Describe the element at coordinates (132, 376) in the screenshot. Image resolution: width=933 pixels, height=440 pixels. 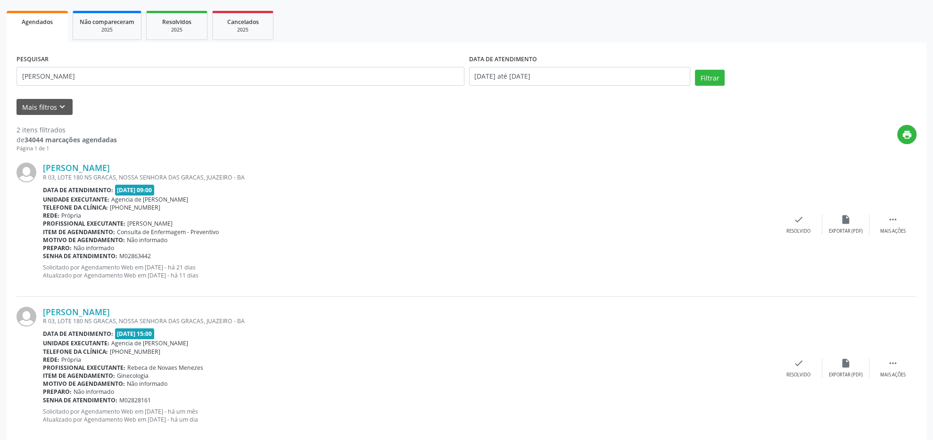
I see `span: Ginecologia` at that location.